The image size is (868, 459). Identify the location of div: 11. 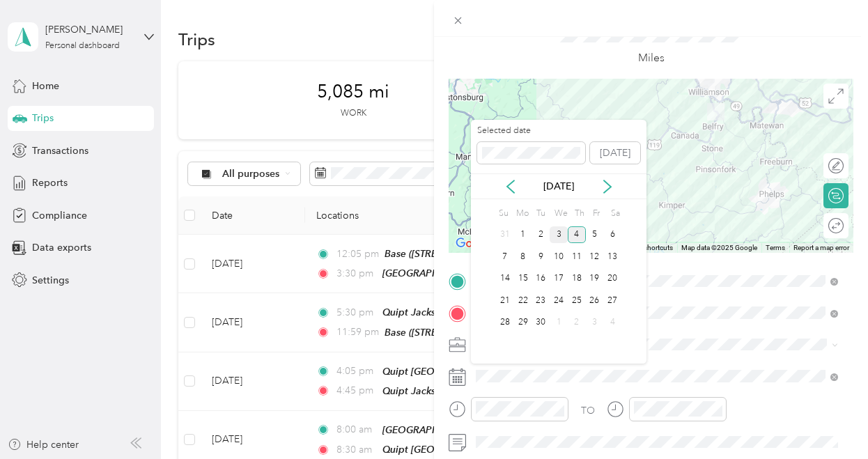
(577, 256).